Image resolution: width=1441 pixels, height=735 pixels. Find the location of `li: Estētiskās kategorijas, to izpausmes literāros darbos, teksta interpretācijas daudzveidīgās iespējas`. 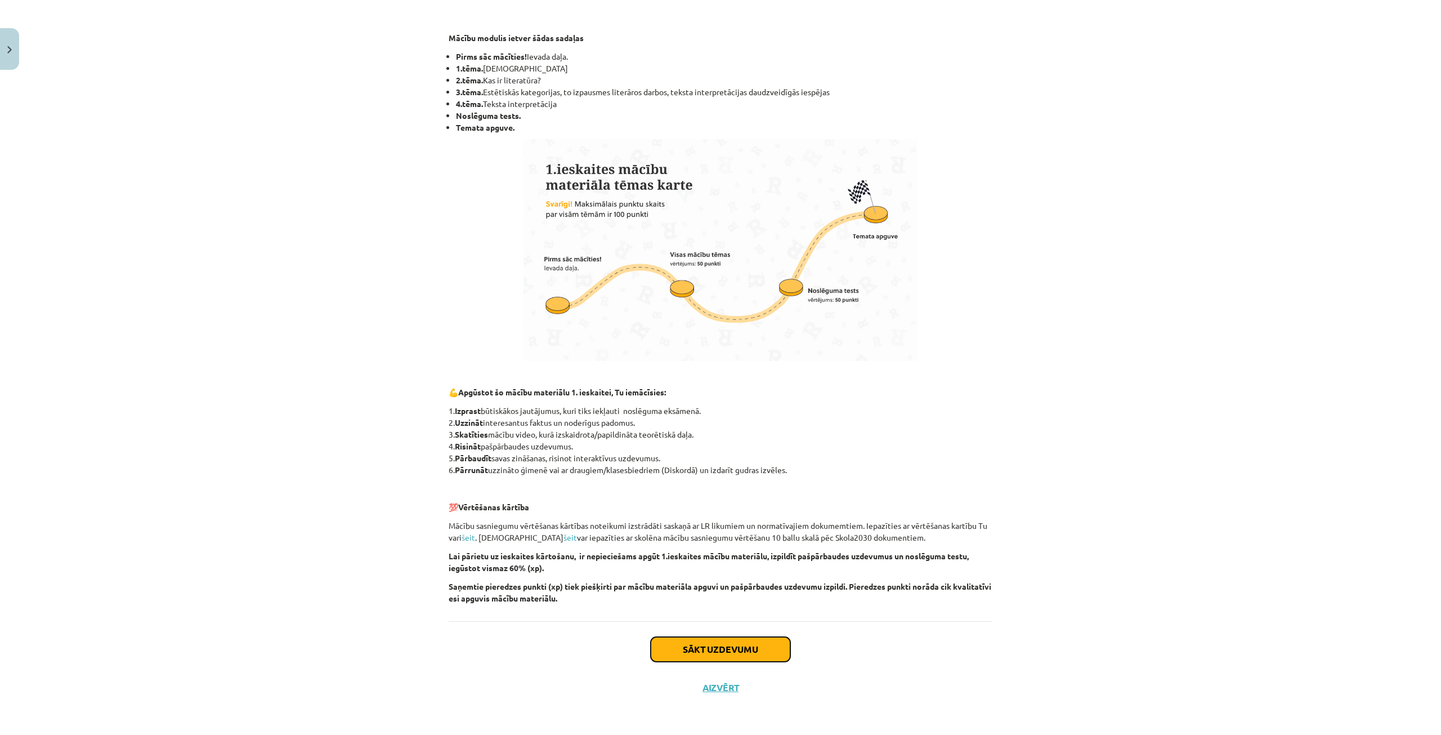

li: Estētiskās kategorijas, to izpausmes literāros darbos, teksta interpretācijas daudzveidīgās iespējas is located at coordinates (724, 92).